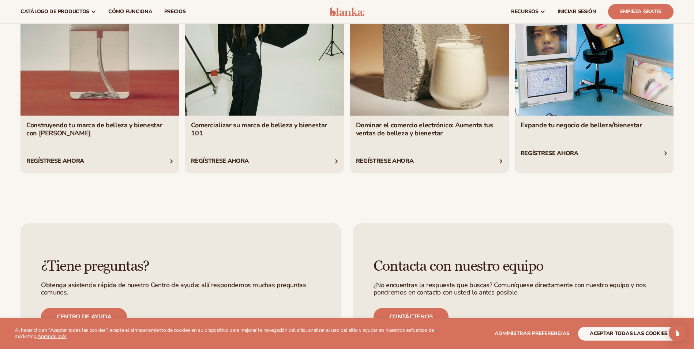 Image resolution: width=694 pixels, height=349 pixels. Describe the element at coordinates (224, 334) in the screenshot. I see `p: Al hacer clic en "Aceptar todas las cookies", acepta el almacenamiento de cookies en su dispositi...` at that location.